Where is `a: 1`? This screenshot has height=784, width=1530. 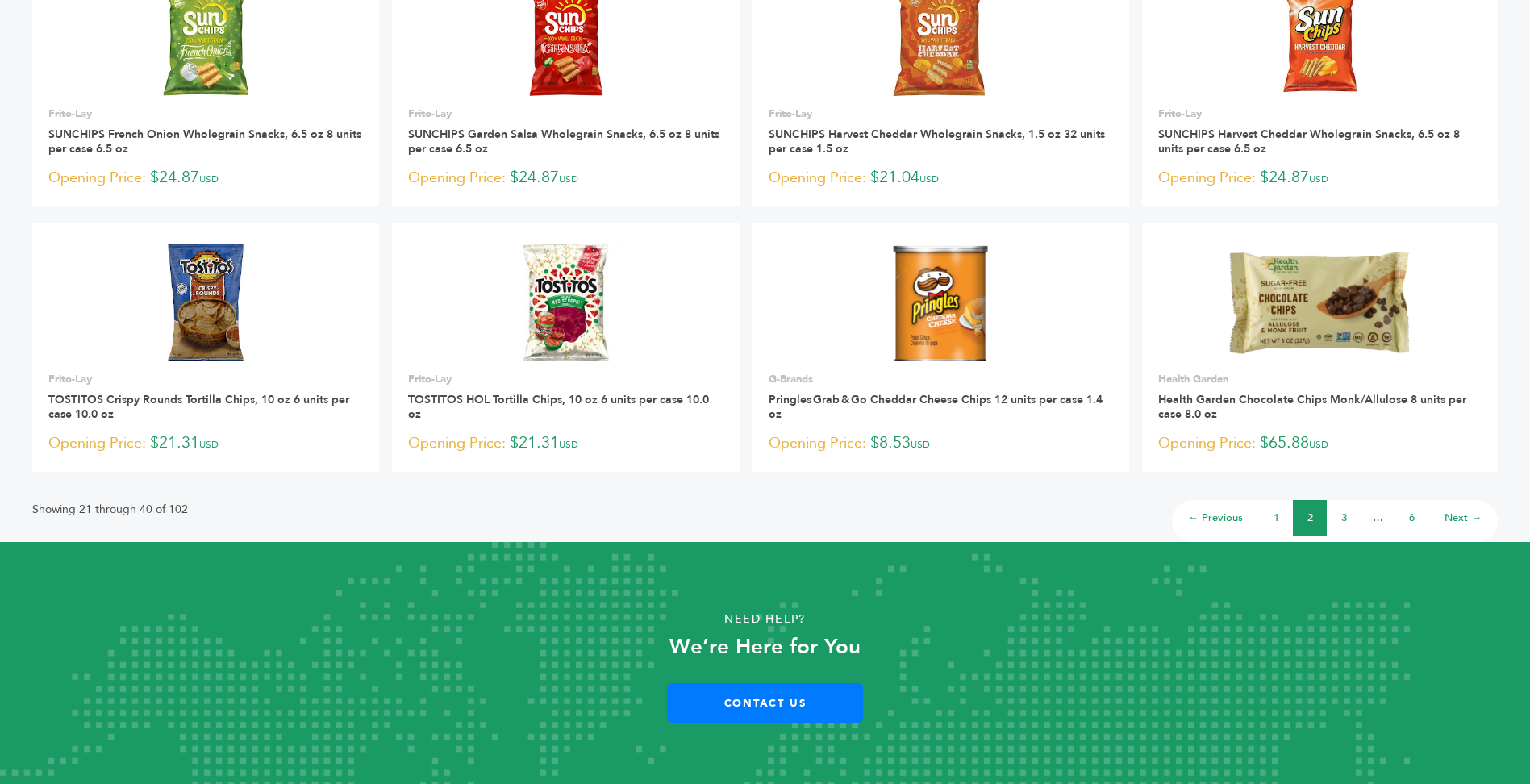
a: 1 is located at coordinates (1275, 518).